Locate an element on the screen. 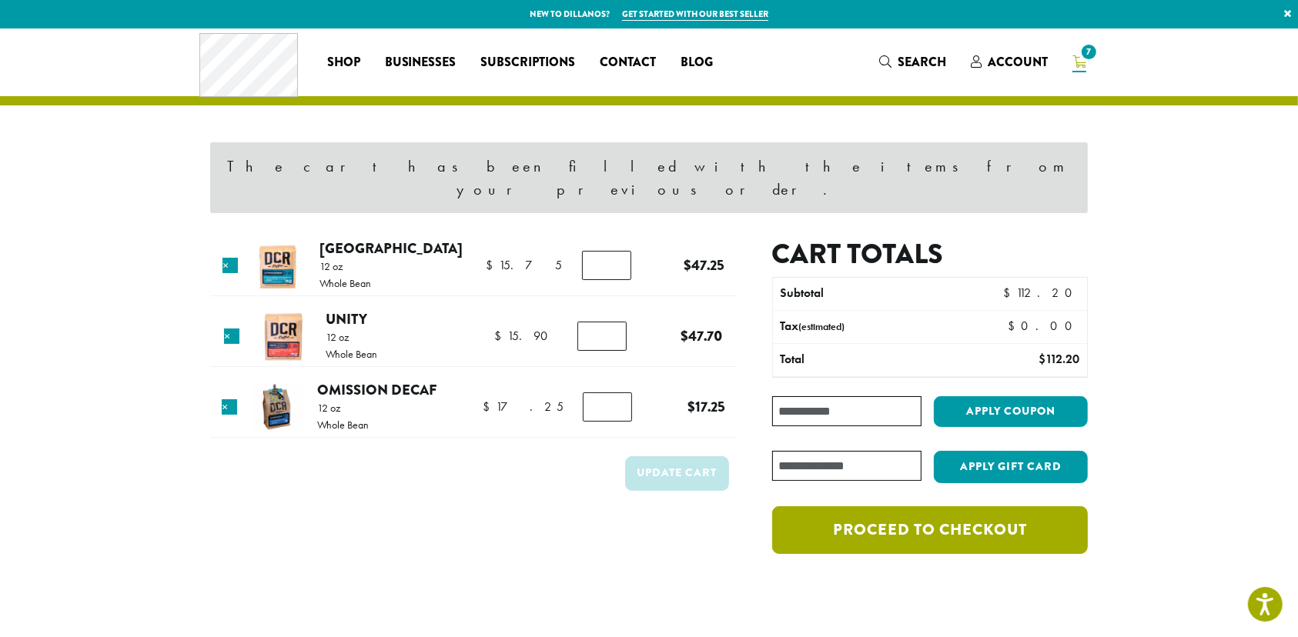 This screenshot has height=637, width=1298. bdi: 0.00 is located at coordinates (1043, 326).